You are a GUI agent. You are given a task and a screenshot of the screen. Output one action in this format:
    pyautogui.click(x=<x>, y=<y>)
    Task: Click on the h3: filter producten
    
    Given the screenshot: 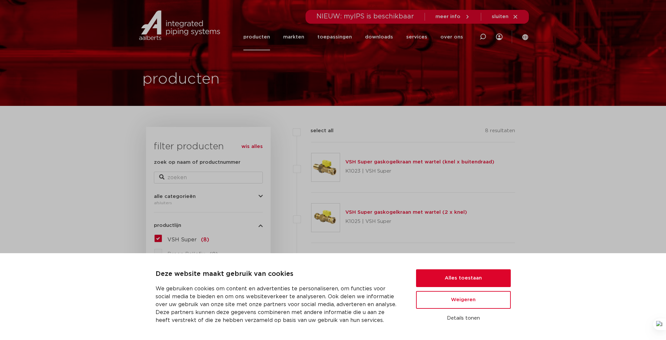 What is the action you would take?
    pyautogui.click(x=208, y=147)
    